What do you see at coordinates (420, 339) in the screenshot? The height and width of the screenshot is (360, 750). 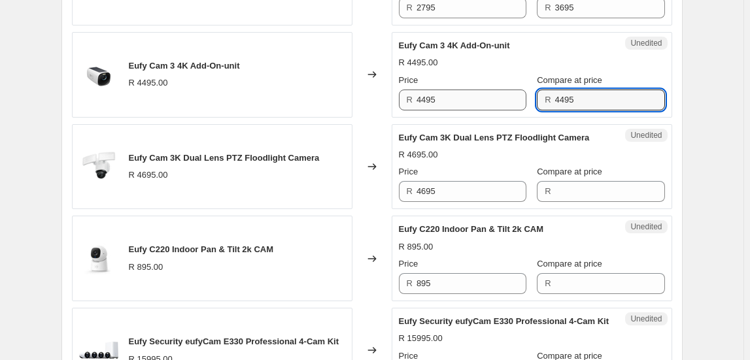 I see `div: R 15995.00` at bounding box center [420, 339].